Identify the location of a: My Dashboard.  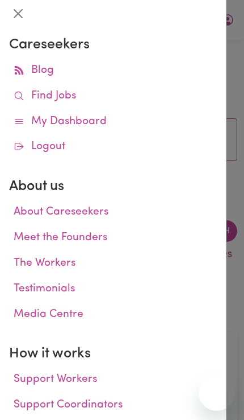
(113, 122).